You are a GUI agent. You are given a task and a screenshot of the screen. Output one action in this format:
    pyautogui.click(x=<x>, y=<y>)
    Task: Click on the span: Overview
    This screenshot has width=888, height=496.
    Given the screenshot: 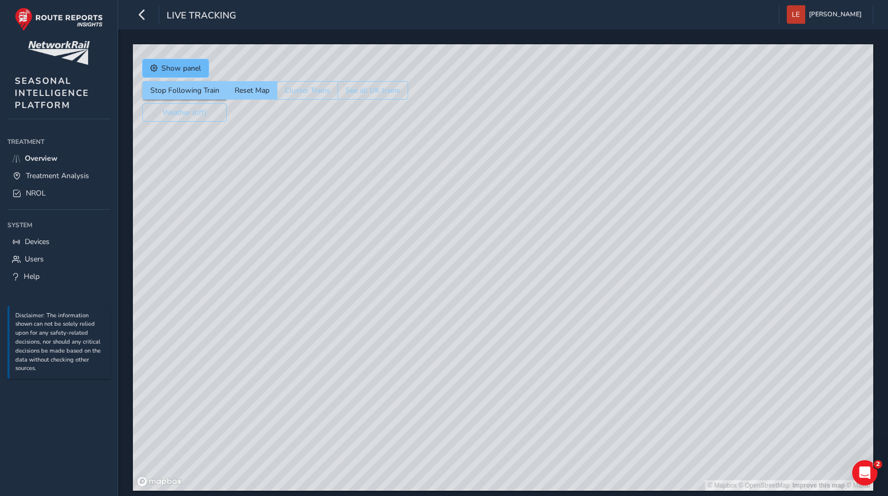 What is the action you would take?
    pyautogui.click(x=41, y=158)
    